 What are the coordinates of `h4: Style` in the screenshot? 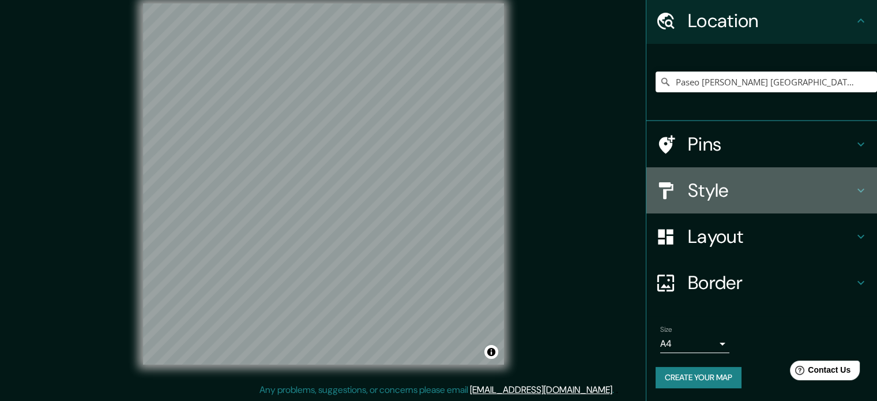 It's located at (770, 190).